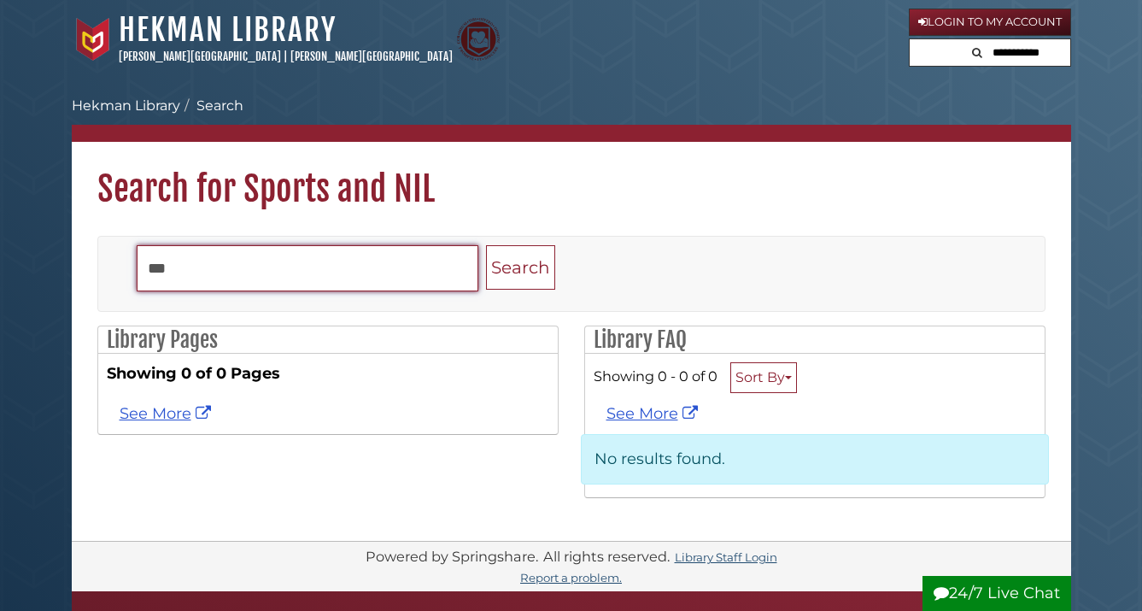 This screenshot has height=611, width=1142. I want to click on span: Showing 0 - 0 of 0, so click(655, 376).